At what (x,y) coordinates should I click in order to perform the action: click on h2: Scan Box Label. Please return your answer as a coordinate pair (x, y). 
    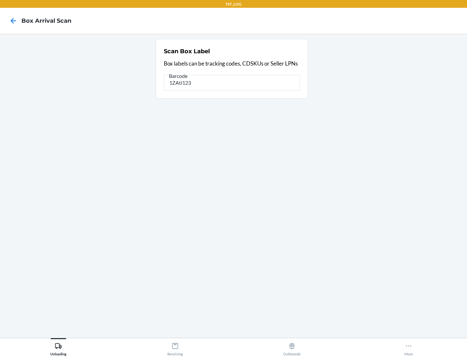
    Looking at the image, I should click on (187, 51).